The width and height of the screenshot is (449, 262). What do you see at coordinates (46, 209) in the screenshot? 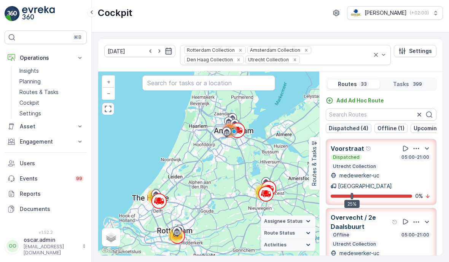
I see `a: Documents` at bounding box center [46, 209].